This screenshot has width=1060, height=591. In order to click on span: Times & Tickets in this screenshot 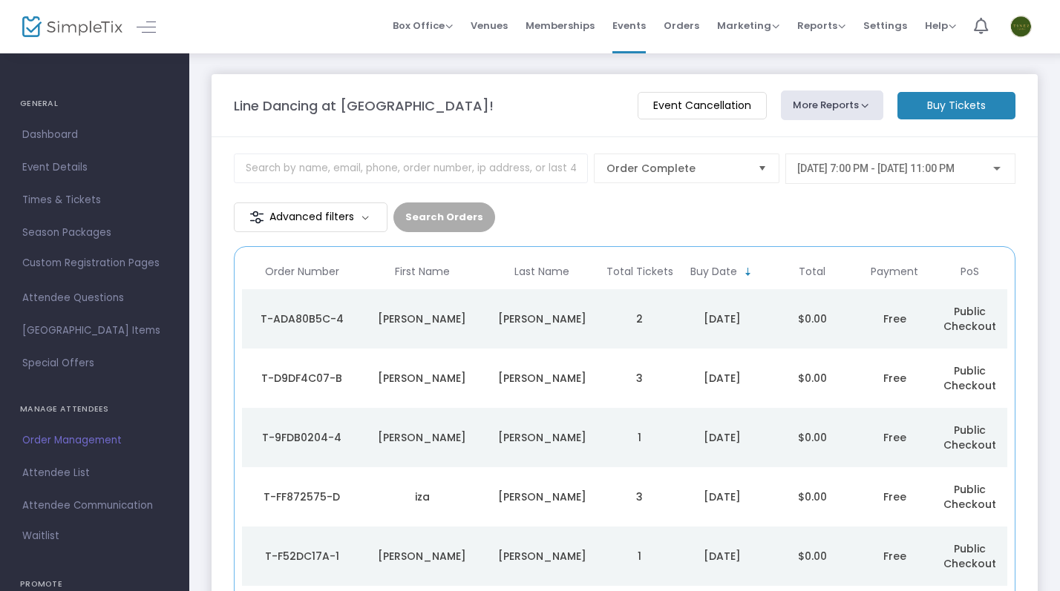, I will do `click(94, 200)`.